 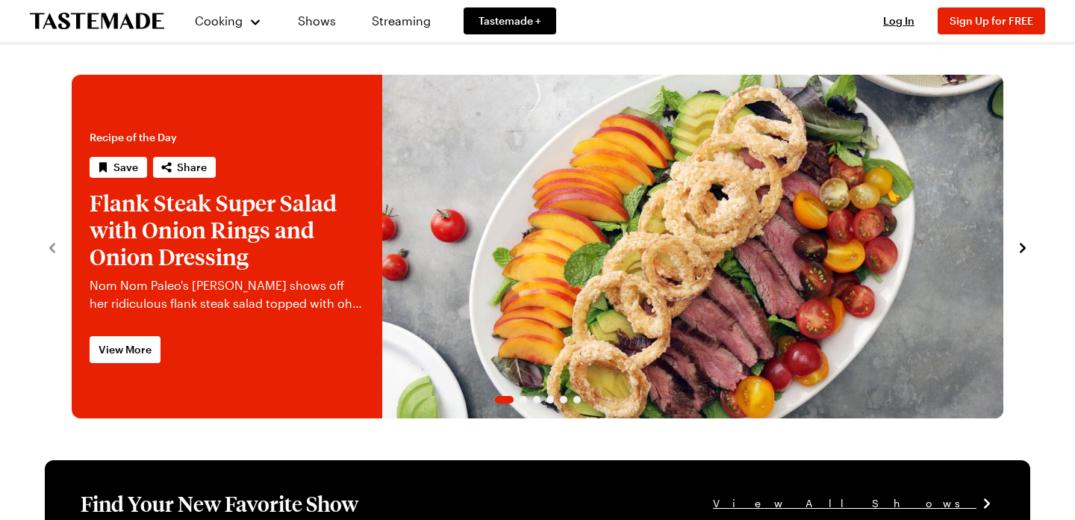 What do you see at coordinates (991, 20) in the screenshot?
I see `span: Sign Up for FREE` at bounding box center [991, 20].